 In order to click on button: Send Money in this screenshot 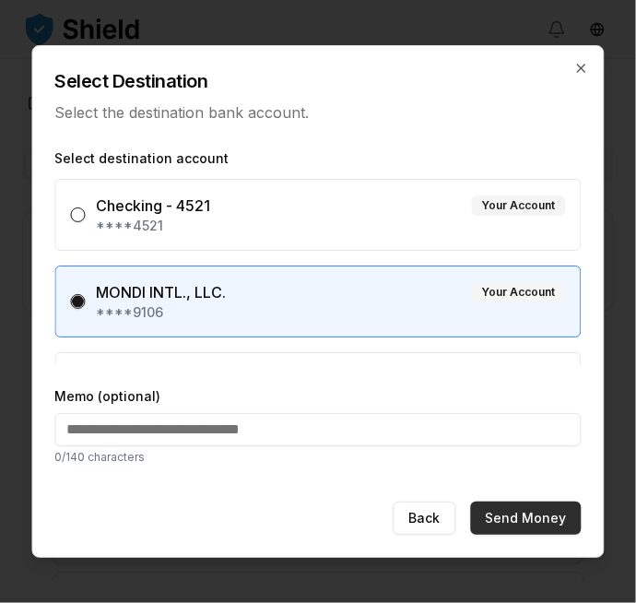, I will do `click(526, 518)`.